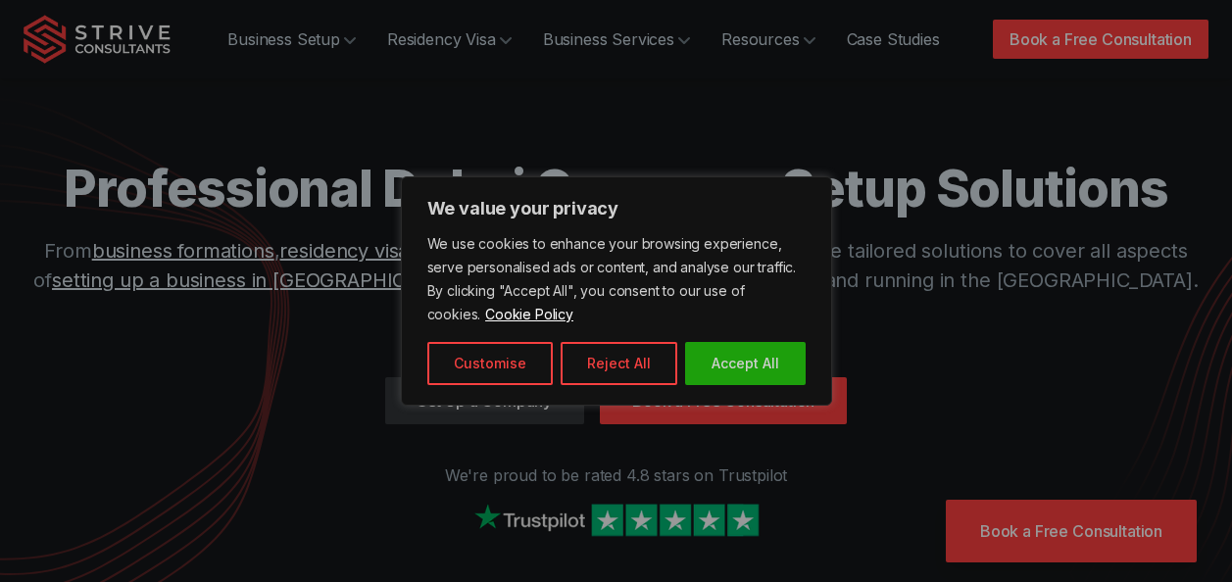  Describe the element at coordinates (529, 314) in the screenshot. I see `a: Cookie Policy` at that location.